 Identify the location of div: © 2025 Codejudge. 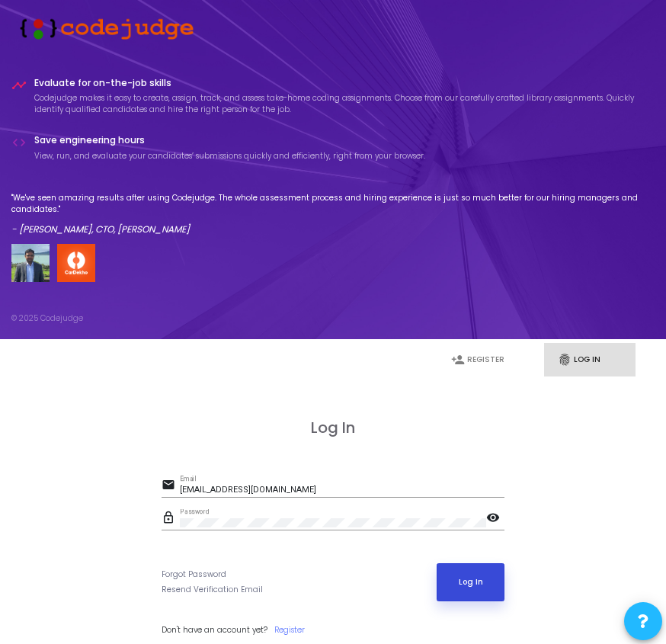
(47, 318).